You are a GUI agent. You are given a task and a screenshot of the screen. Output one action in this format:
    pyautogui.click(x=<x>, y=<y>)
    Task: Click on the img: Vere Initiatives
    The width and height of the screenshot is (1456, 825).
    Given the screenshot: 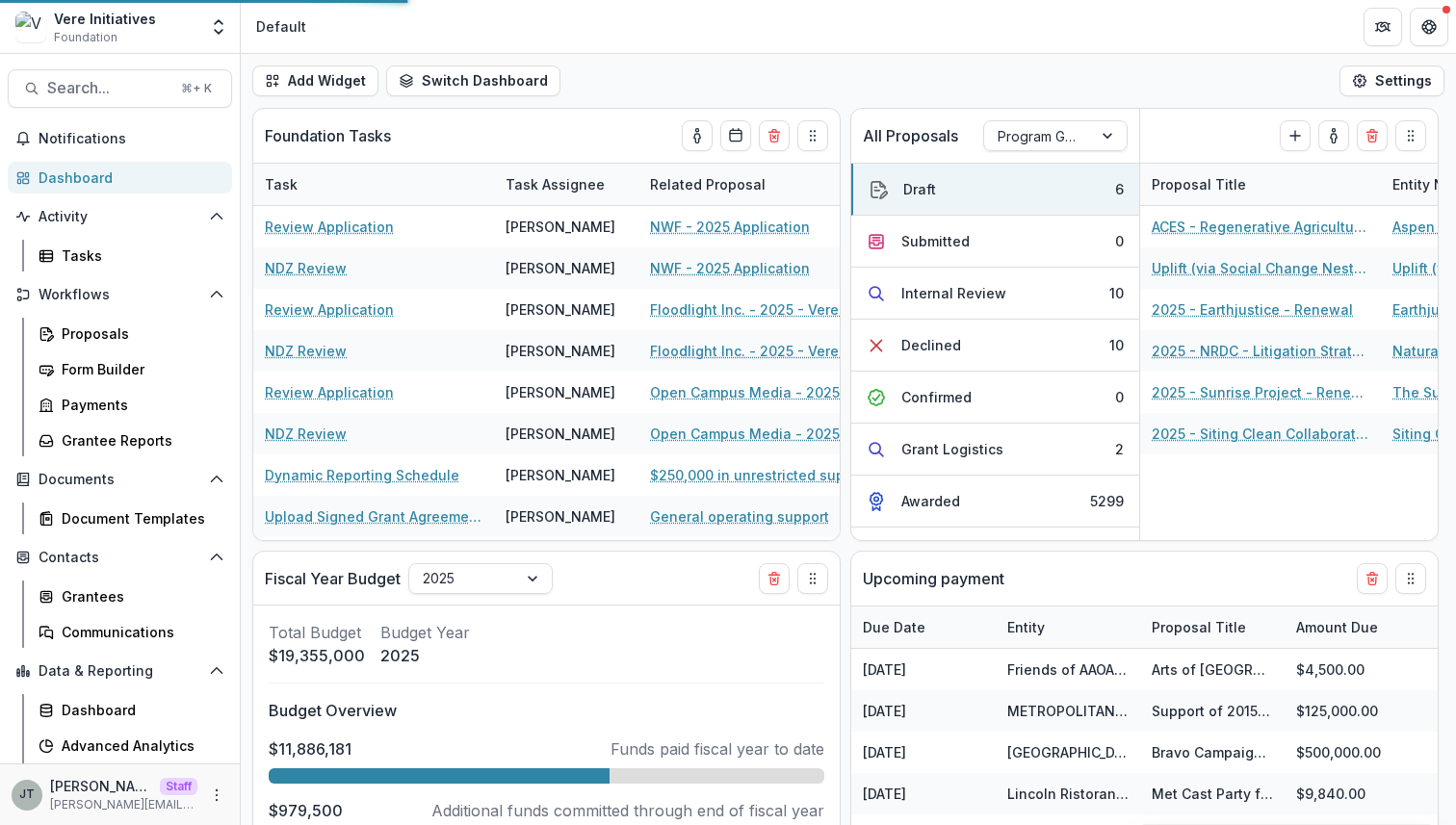 What is the action you would take?
    pyautogui.click(x=30, y=27)
    